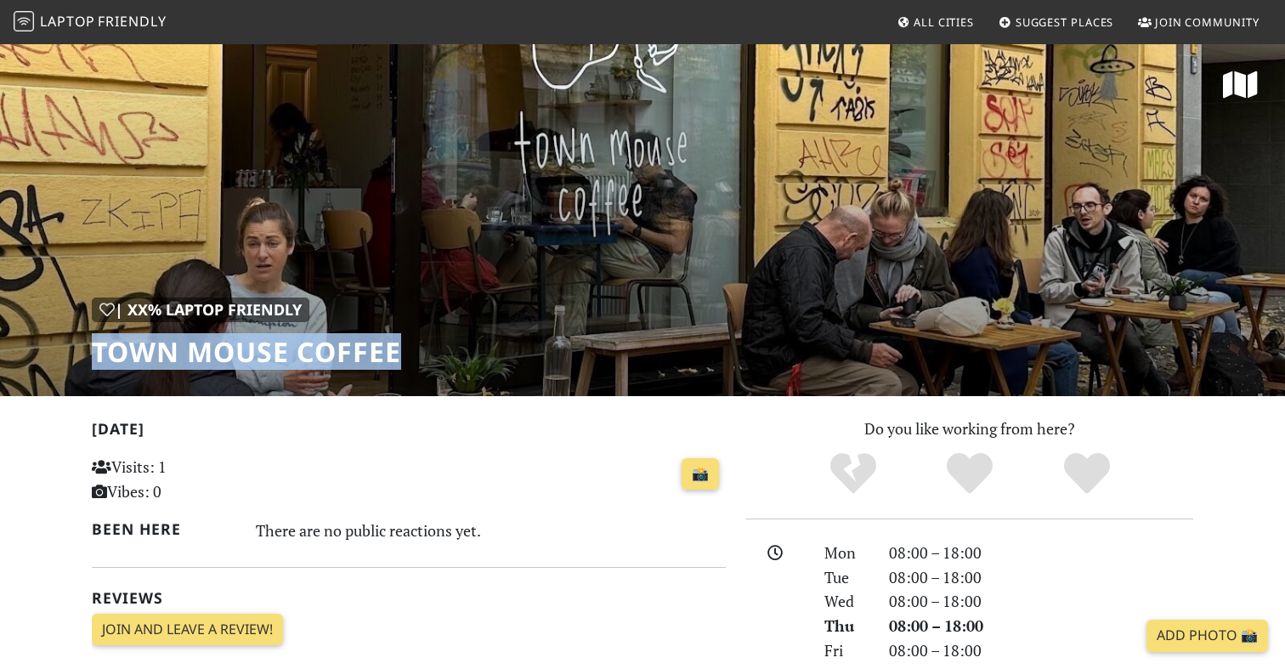 This screenshot has height=669, width=1285. What do you see at coordinates (846, 552) in the screenshot?
I see `div: Mon` at bounding box center [846, 552].